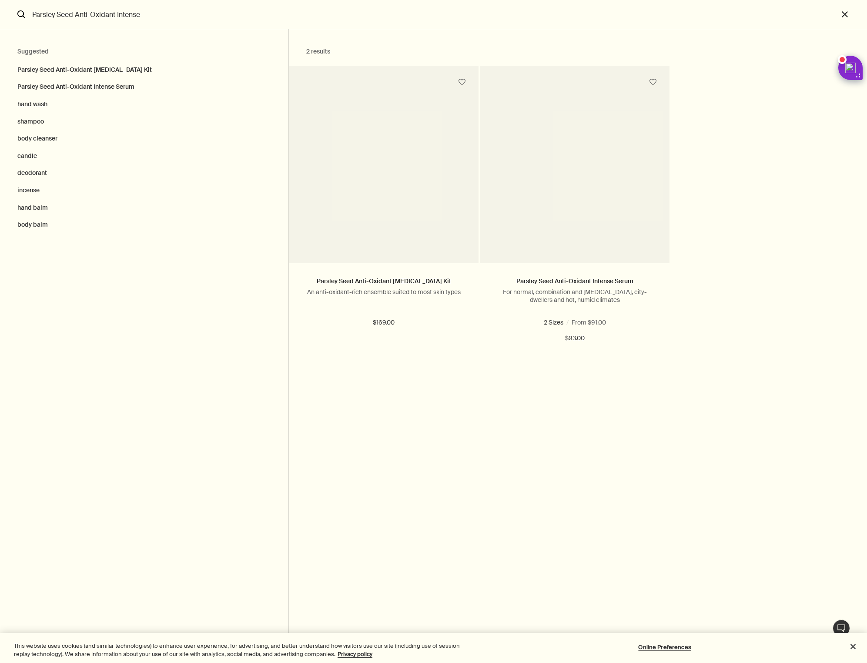 The image size is (867, 663). I want to click on button: Online Preferences, Opens the preference center dialog, so click(665, 647).